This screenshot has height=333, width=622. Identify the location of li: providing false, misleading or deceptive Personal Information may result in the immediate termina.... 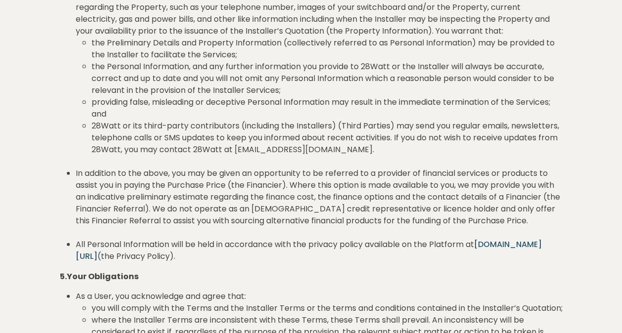
(327, 108).